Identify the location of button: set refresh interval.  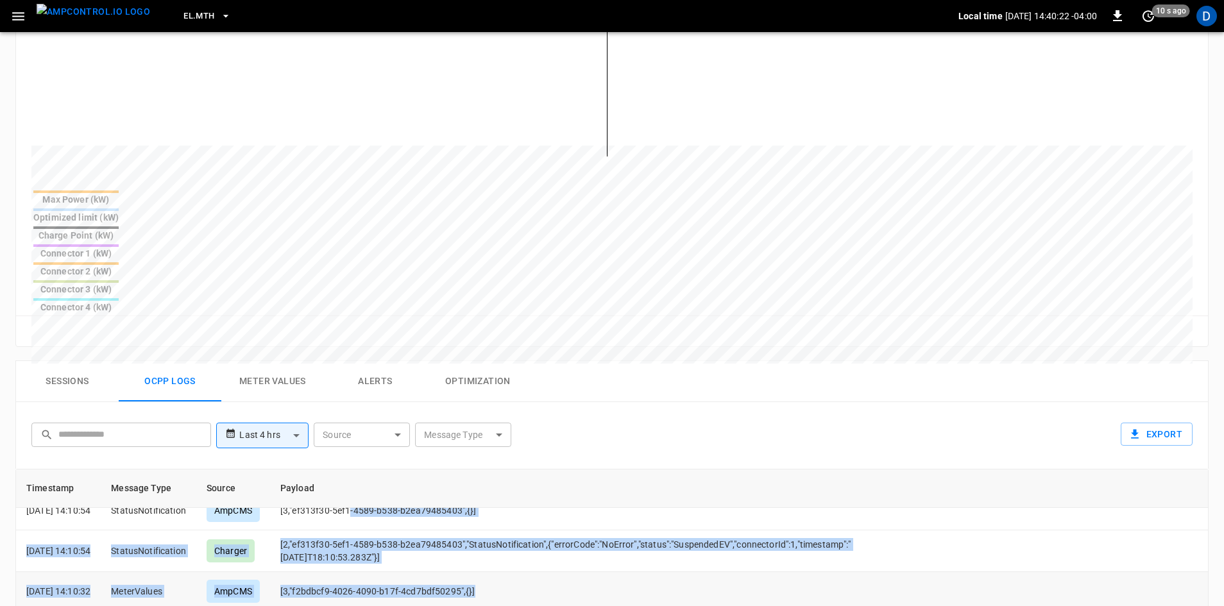
(1148, 16).